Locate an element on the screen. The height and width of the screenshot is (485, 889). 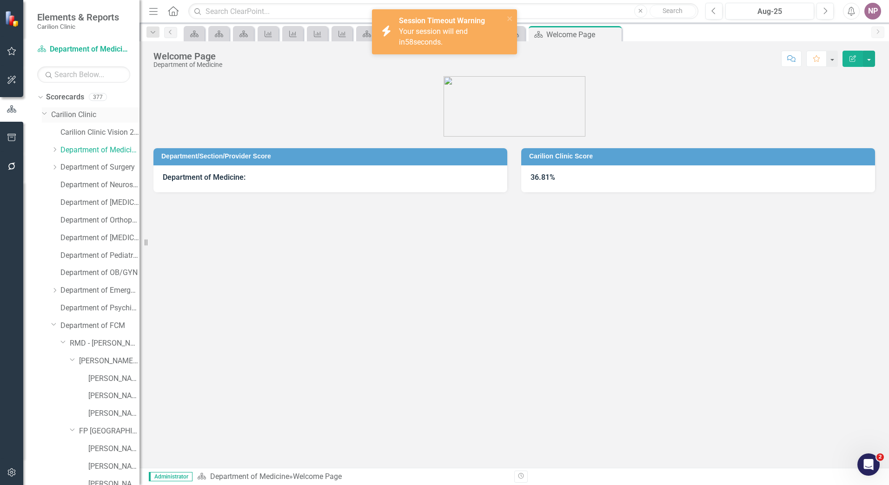
div: 377 is located at coordinates (98, 97).